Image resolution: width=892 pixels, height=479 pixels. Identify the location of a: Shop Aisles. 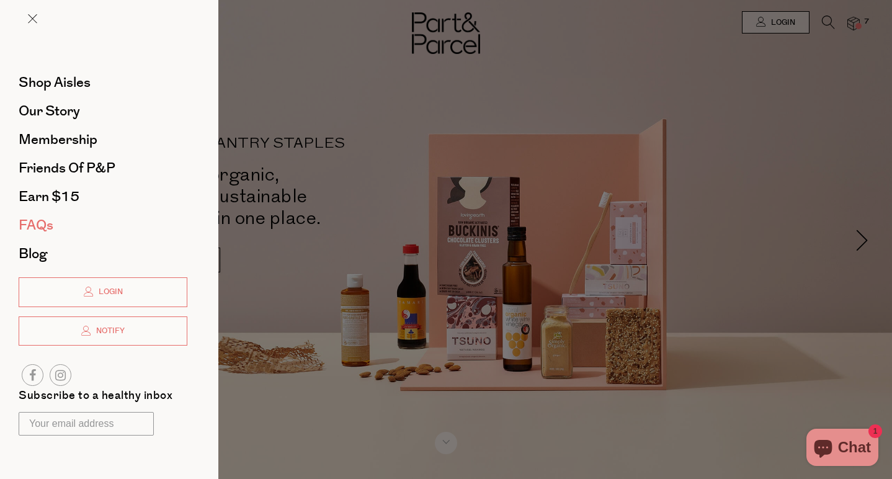
(103, 82).